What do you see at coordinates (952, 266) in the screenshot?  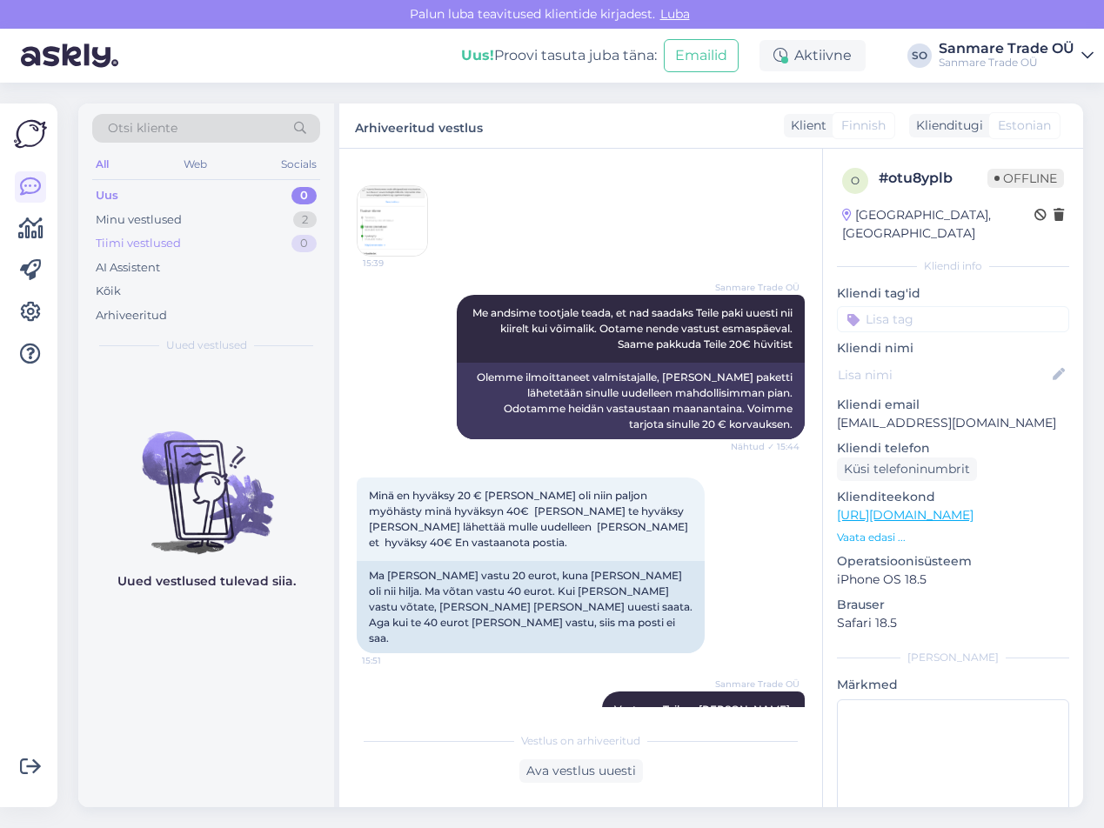 I see `div: Kliendi info` at bounding box center [952, 266].